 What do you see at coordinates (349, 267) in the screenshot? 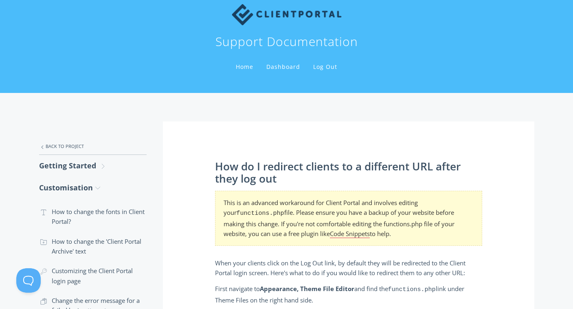
I see `p: When your clients click on the Log Out link, by default they will be redirected to the Client Por...` at bounding box center [349, 267].